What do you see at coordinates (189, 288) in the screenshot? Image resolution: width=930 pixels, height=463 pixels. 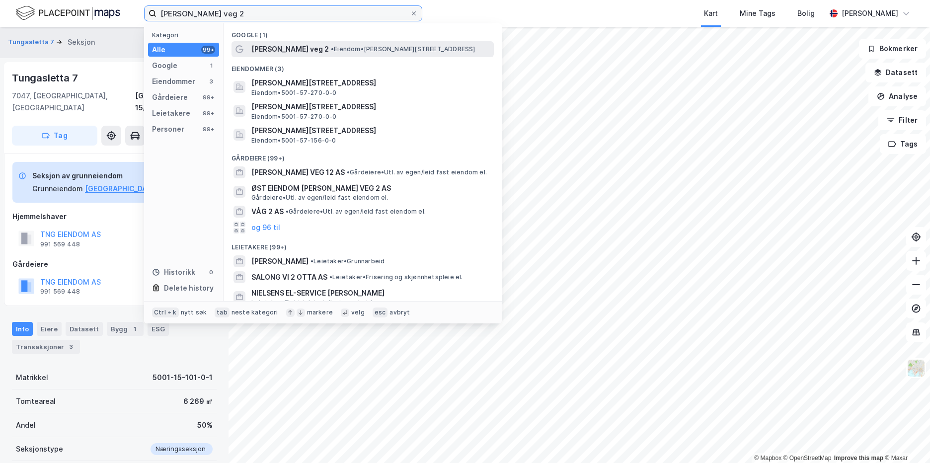 I see `div: Delete history` at bounding box center [189, 288].